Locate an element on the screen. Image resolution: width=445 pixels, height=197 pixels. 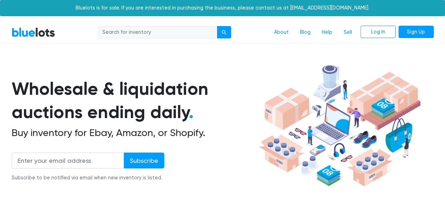
h1: Wholesale & liquidation auctions ending daily is located at coordinates (134, 100).